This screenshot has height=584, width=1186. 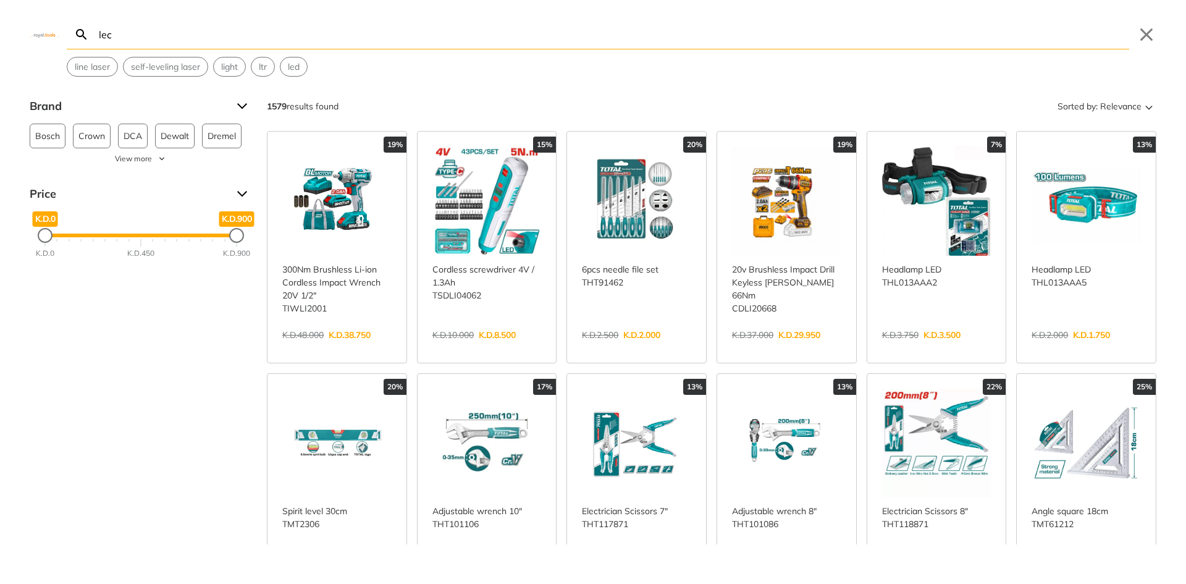 I want to click on div: 22%, so click(x=994, y=387).